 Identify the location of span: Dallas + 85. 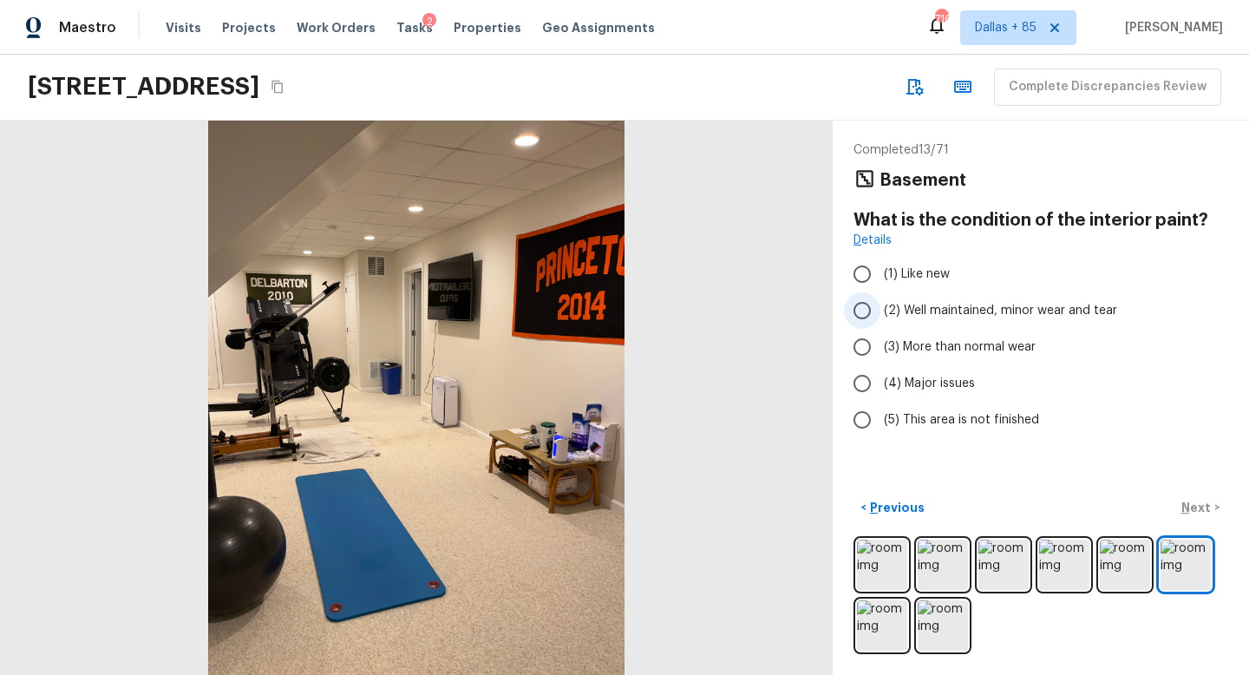
(1006, 28).